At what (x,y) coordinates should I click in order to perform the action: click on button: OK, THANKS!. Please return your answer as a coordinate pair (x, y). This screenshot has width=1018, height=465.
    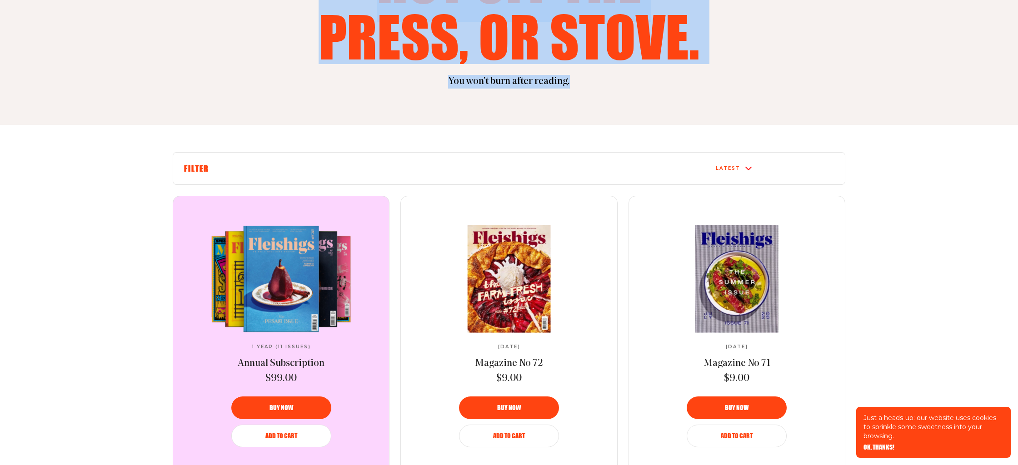
    Looking at the image, I should click on (879, 448).